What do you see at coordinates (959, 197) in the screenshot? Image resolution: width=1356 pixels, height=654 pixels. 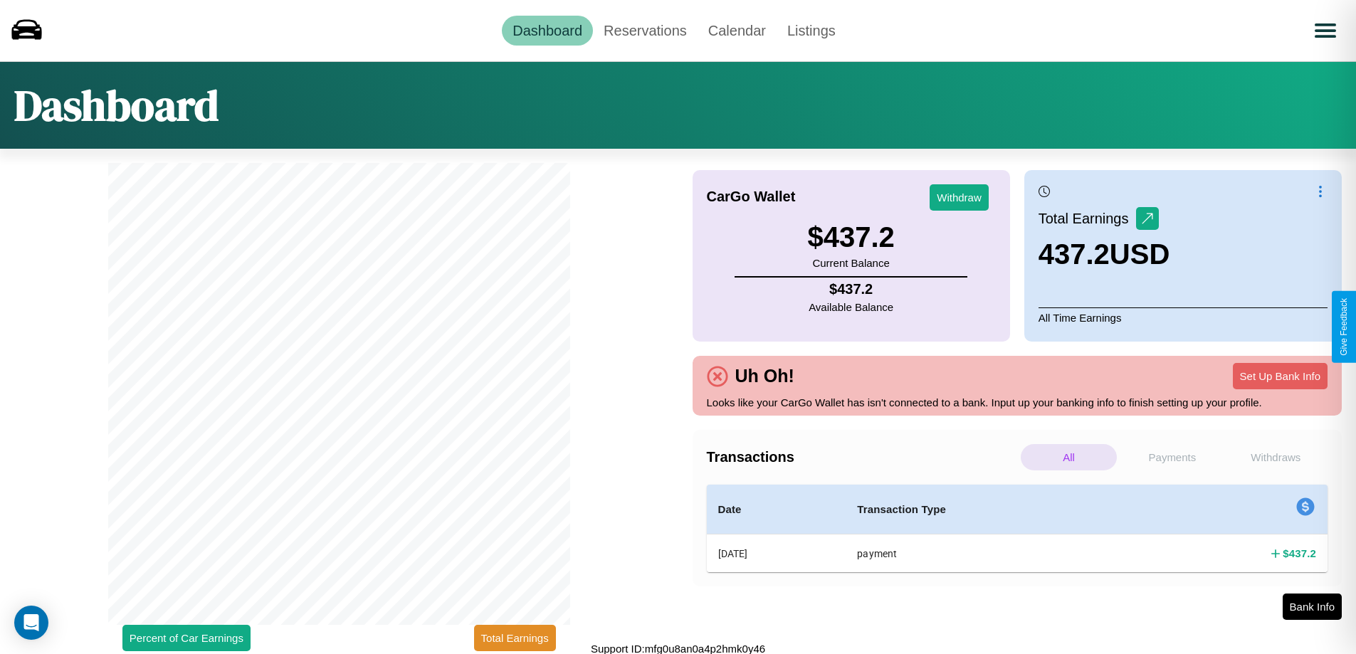 I see `button: Withdraw` at bounding box center [959, 197].